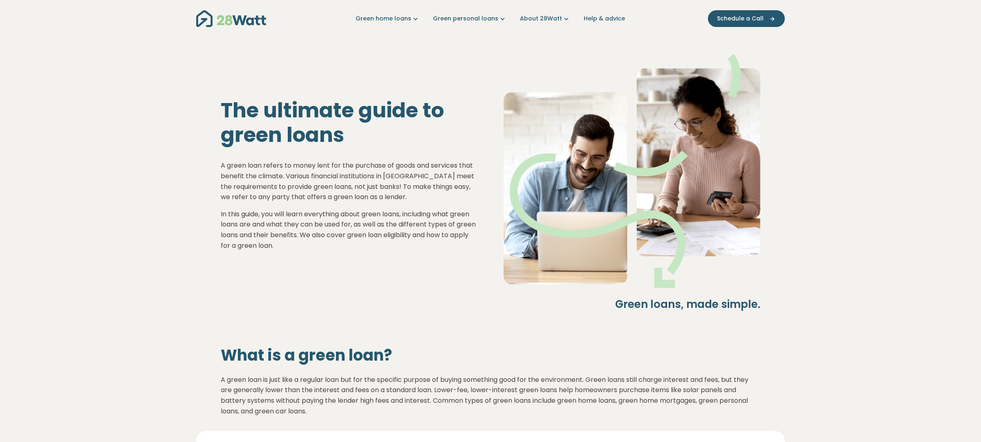  I want to click on p: A green loan refers to money lent for the purchase of goods and services that benefit the climate..., so click(349, 181).